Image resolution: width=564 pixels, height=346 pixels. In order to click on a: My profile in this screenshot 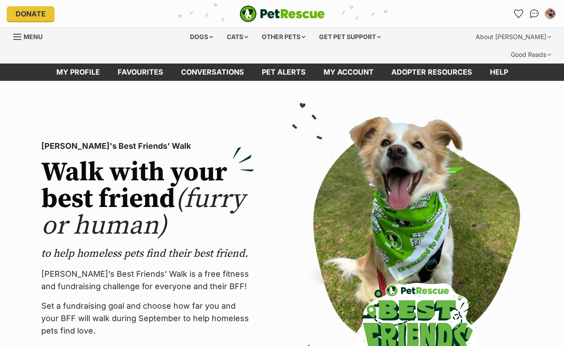, I will do `click(78, 72)`.